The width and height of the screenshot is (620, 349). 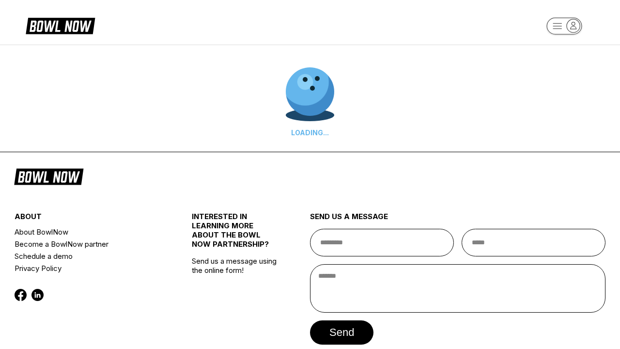 I want to click on a: Schedule a demo, so click(x=88, y=256).